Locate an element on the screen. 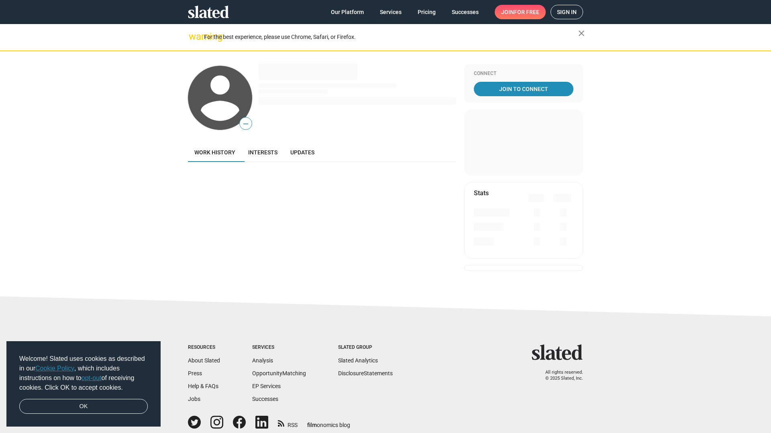 The width and height of the screenshot is (771, 433). a: Cookie Policy is located at coordinates (55, 368).